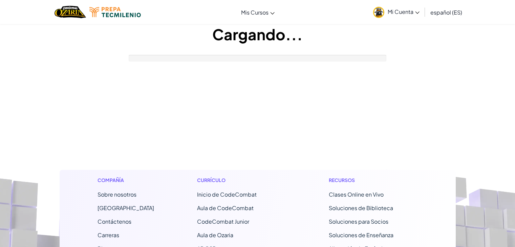  What do you see at coordinates (115, 12) in the screenshot?
I see `img: Tecmilenio logo` at bounding box center [115, 12].